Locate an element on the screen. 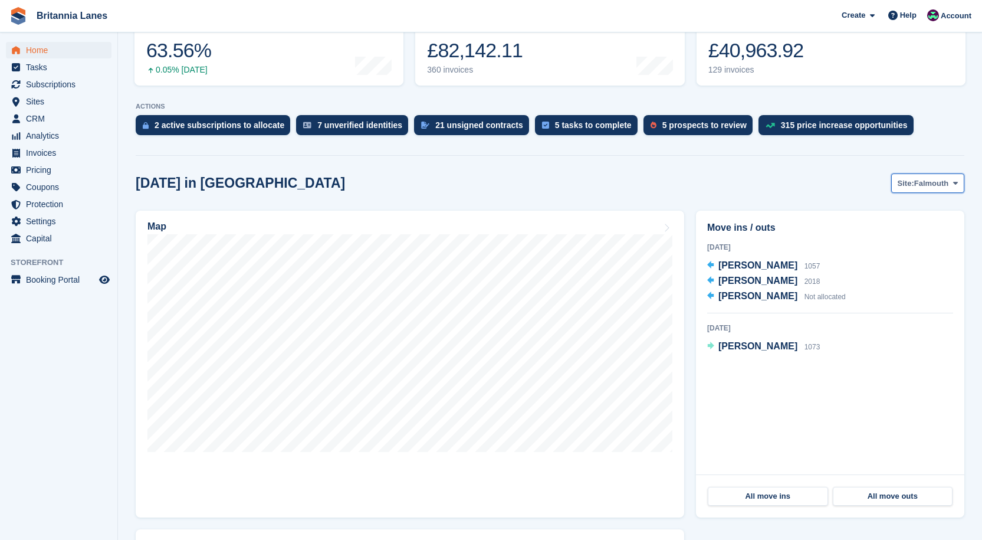  div: 21 unsigned contracts is located at coordinates (479, 125).